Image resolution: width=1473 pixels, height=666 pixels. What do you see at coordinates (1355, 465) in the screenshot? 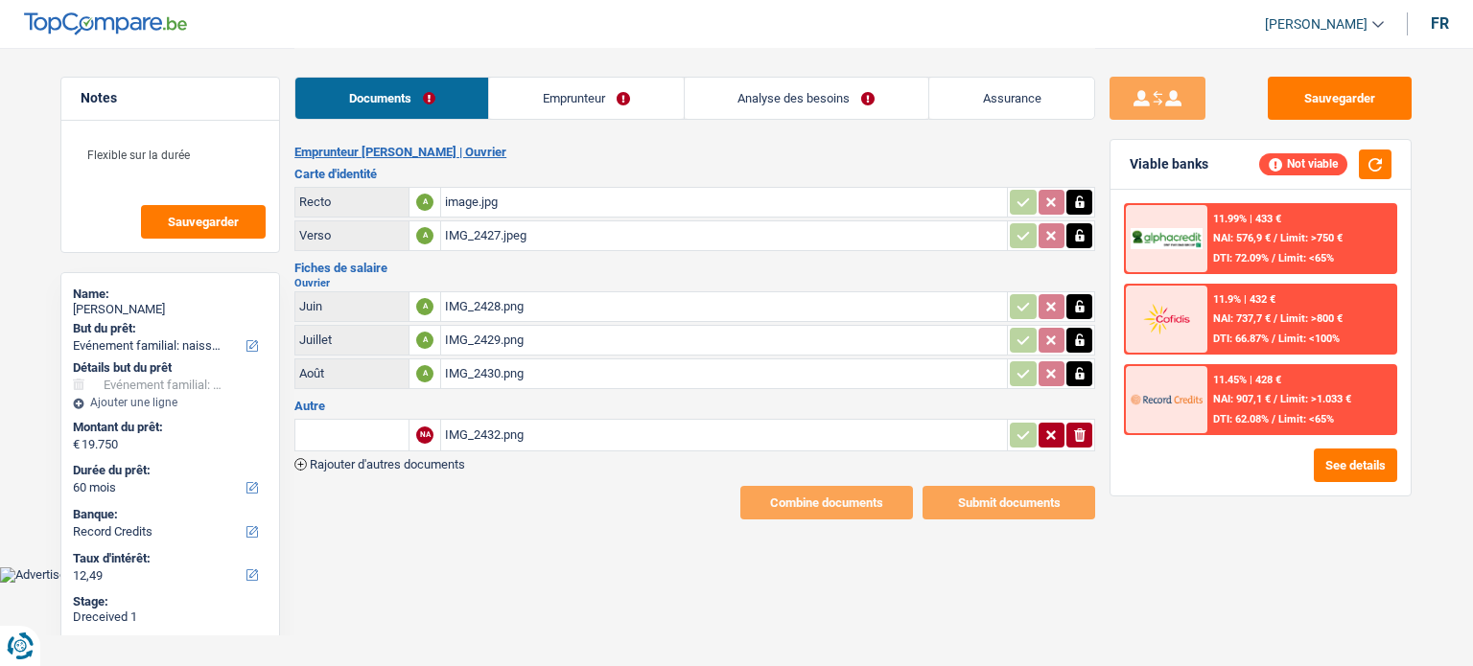
I see `button: See details` at bounding box center [1355, 465].